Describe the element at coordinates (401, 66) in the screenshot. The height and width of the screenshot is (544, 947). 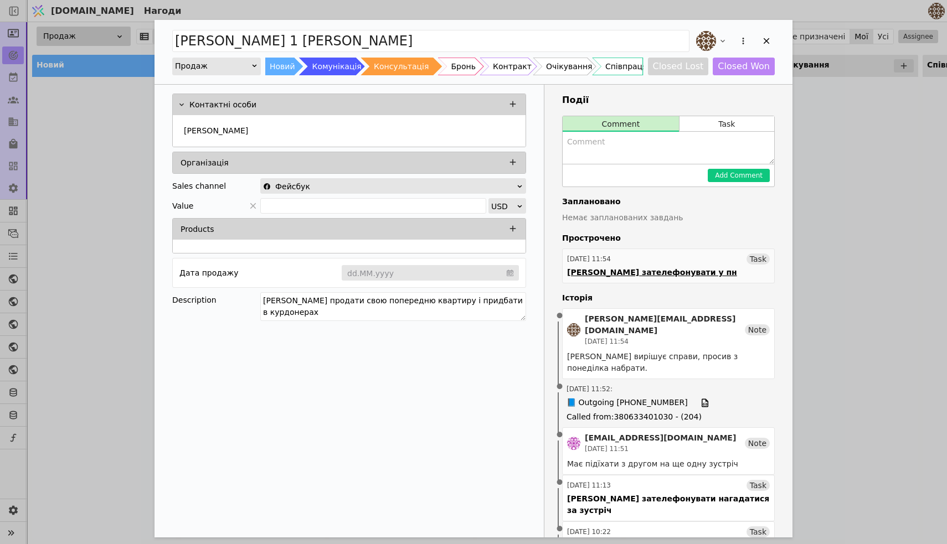
I see `div: Консультація` at that location.